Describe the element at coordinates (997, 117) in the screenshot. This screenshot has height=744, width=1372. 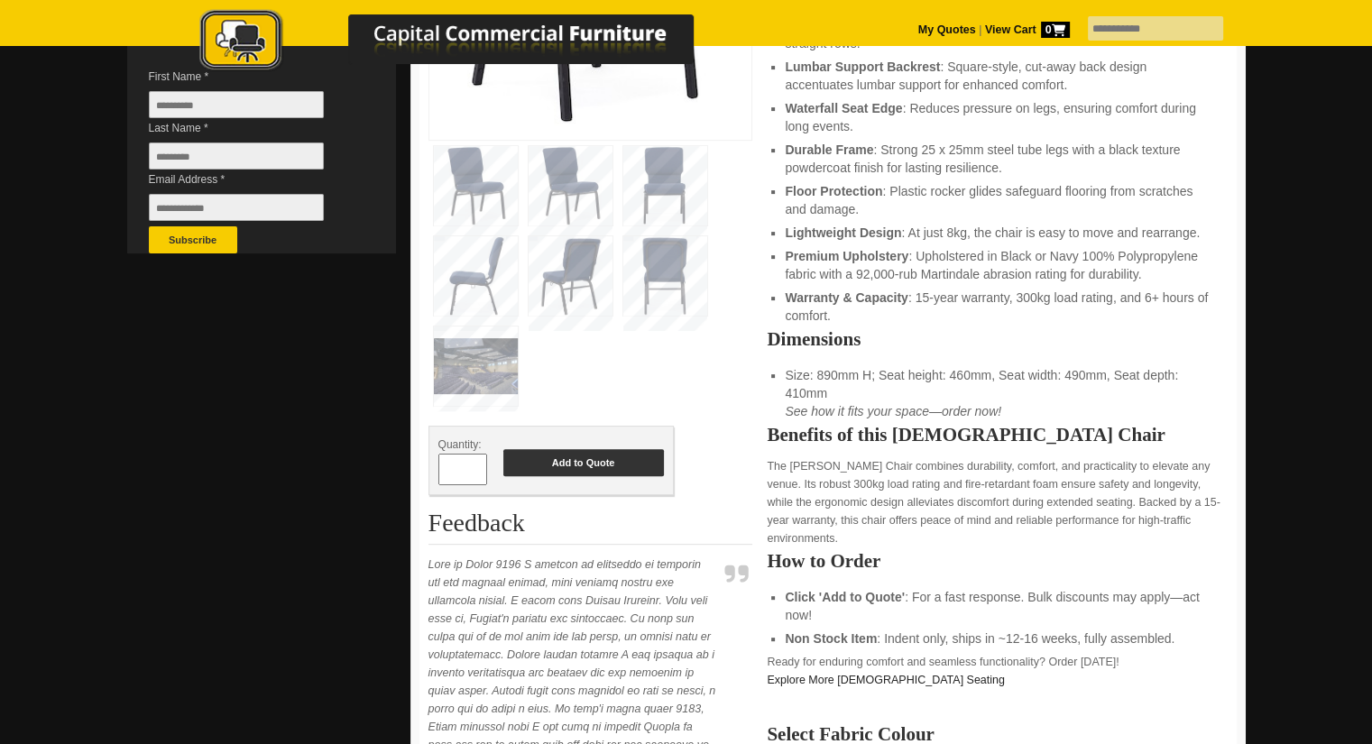
I see `li: : Reduces pressure on legs, ensuring comfort during long events.` at that location.